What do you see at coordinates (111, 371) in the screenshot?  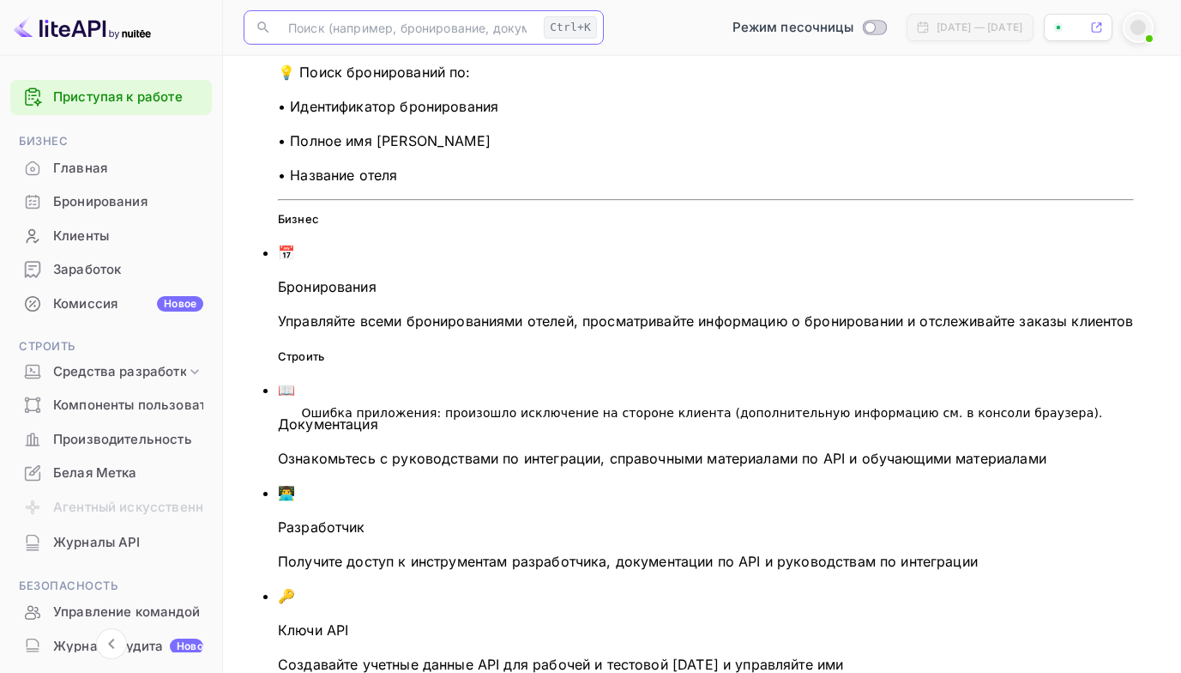 I see `div: Средства разработки` at bounding box center [111, 371].